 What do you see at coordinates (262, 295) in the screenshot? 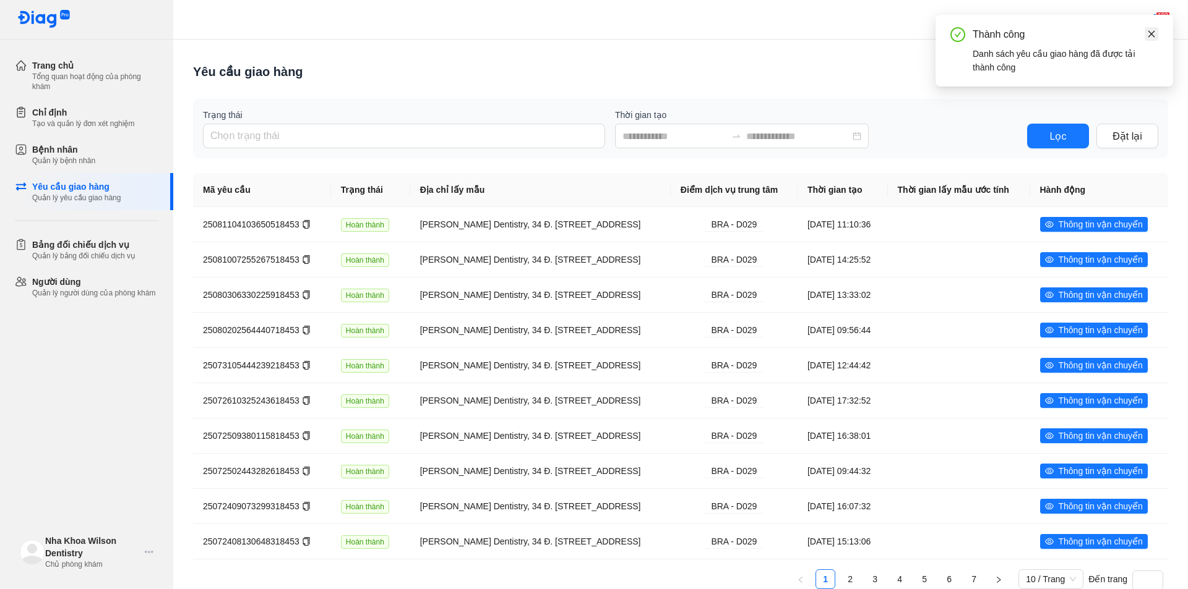
I see `div: 25080306330225918453` at bounding box center [262, 295].